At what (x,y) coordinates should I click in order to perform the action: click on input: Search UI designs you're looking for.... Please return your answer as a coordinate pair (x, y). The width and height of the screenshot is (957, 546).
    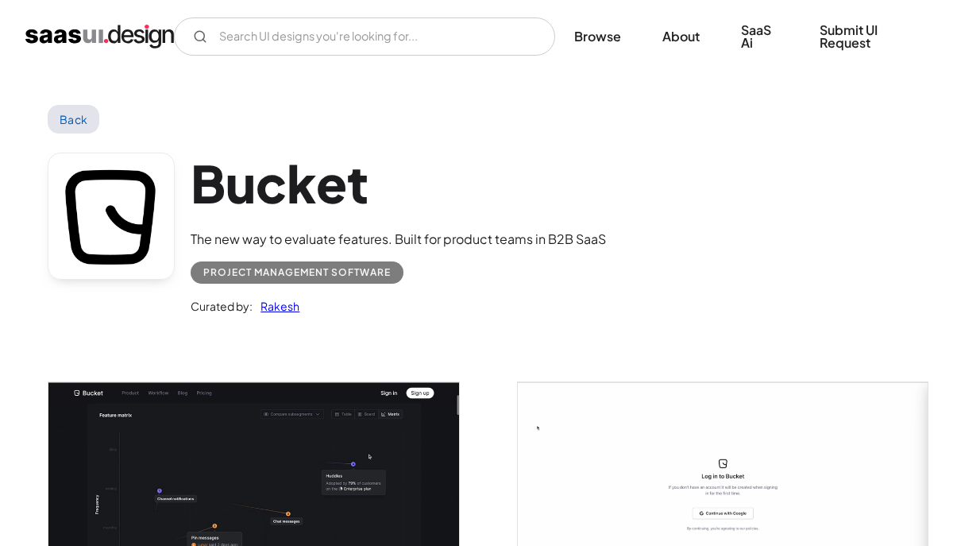
    Looking at the image, I should click on (365, 37).